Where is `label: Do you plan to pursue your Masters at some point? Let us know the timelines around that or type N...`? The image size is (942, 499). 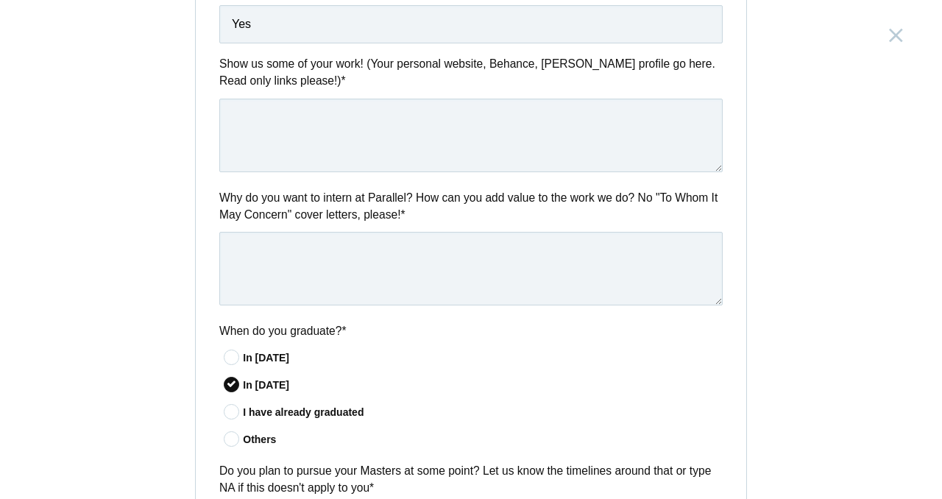 label: Do you plan to pursue your Masters at some point? Let us know the timelines around that or type N... is located at coordinates (471, 479).